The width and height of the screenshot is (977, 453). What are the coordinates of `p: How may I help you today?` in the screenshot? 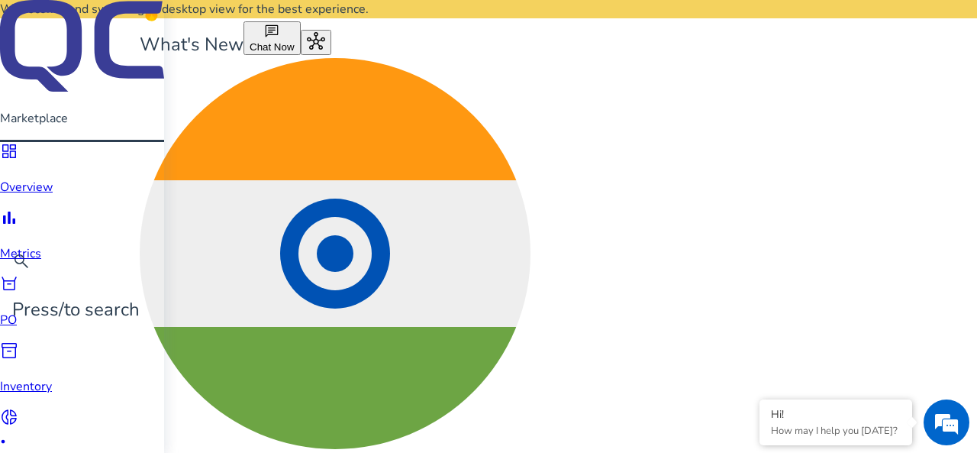 It's located at (836, 431).